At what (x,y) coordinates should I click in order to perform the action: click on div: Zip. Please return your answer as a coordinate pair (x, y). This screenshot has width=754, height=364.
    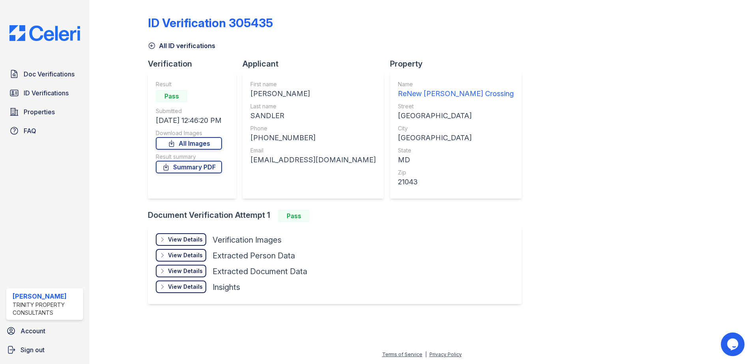
    Looking at the image, I should click on (456, 173).